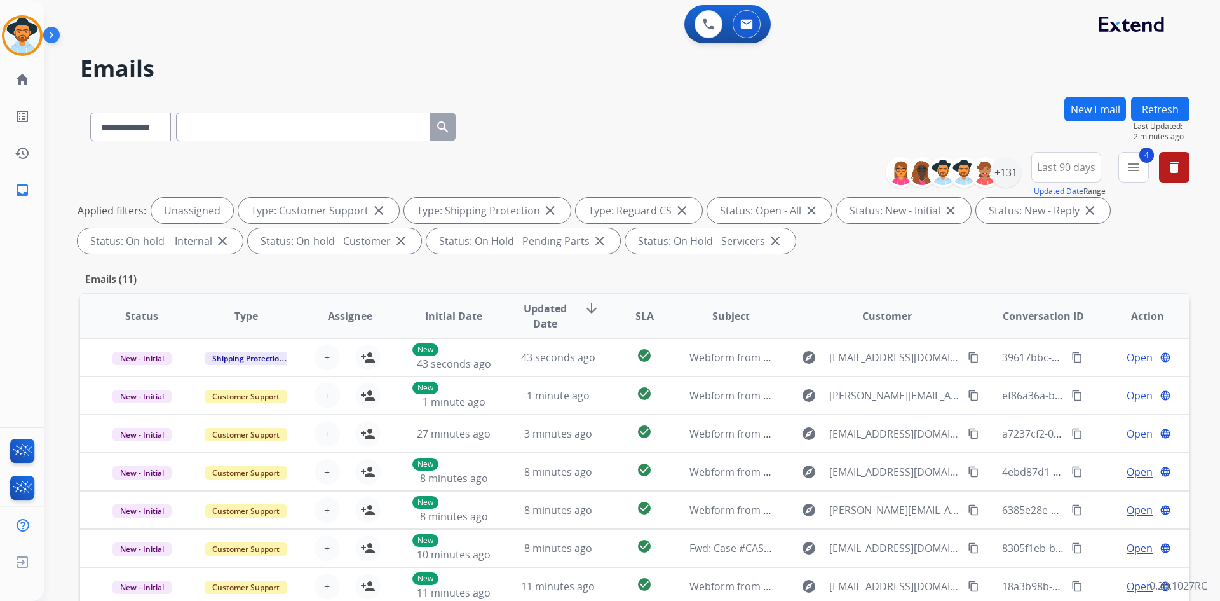  I want to click on span: 39617bbc-a9b3-46bb-a35e-b3e4c196699d, so click(1102, 357).